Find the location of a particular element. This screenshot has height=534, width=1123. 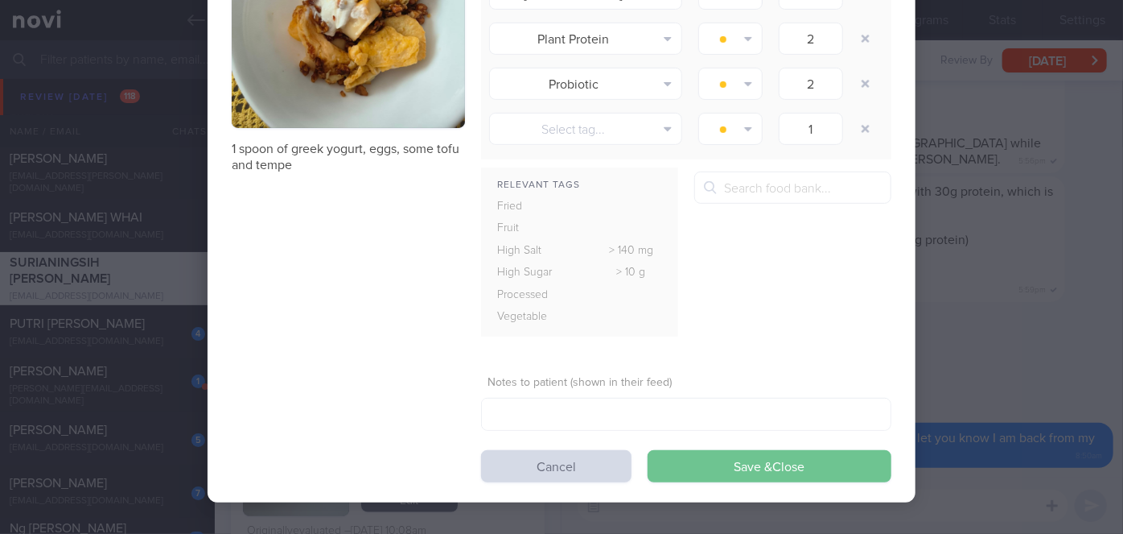

button: Probiotic is located at coordinates (586, 84).